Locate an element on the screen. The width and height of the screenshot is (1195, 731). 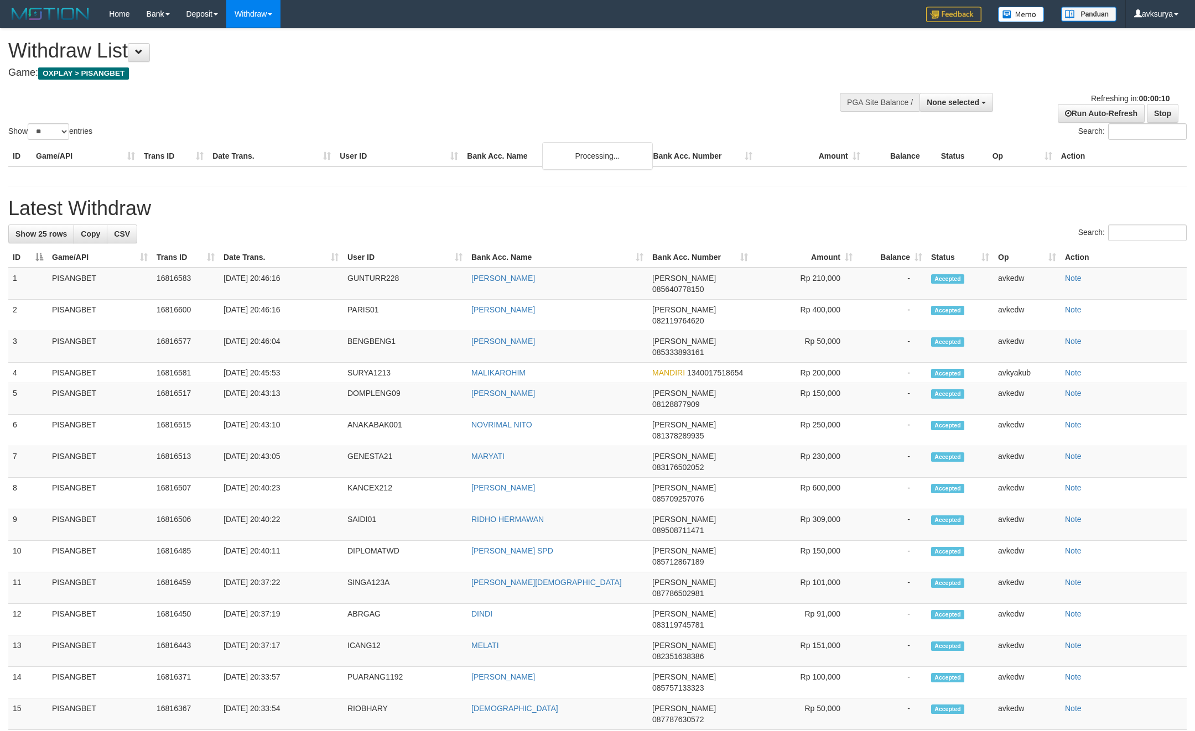
td: 16816450 is located at coordinates (185, 619).